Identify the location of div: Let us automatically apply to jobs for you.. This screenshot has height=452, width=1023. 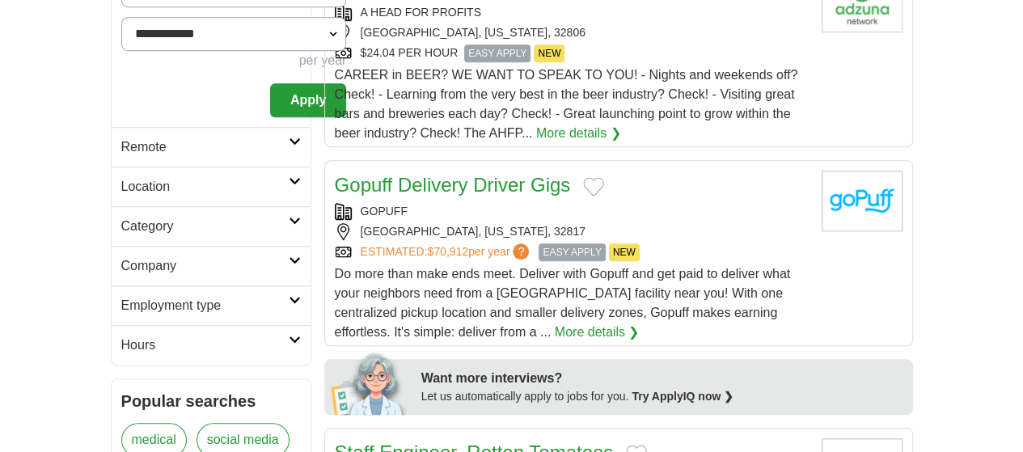
(662, 396).